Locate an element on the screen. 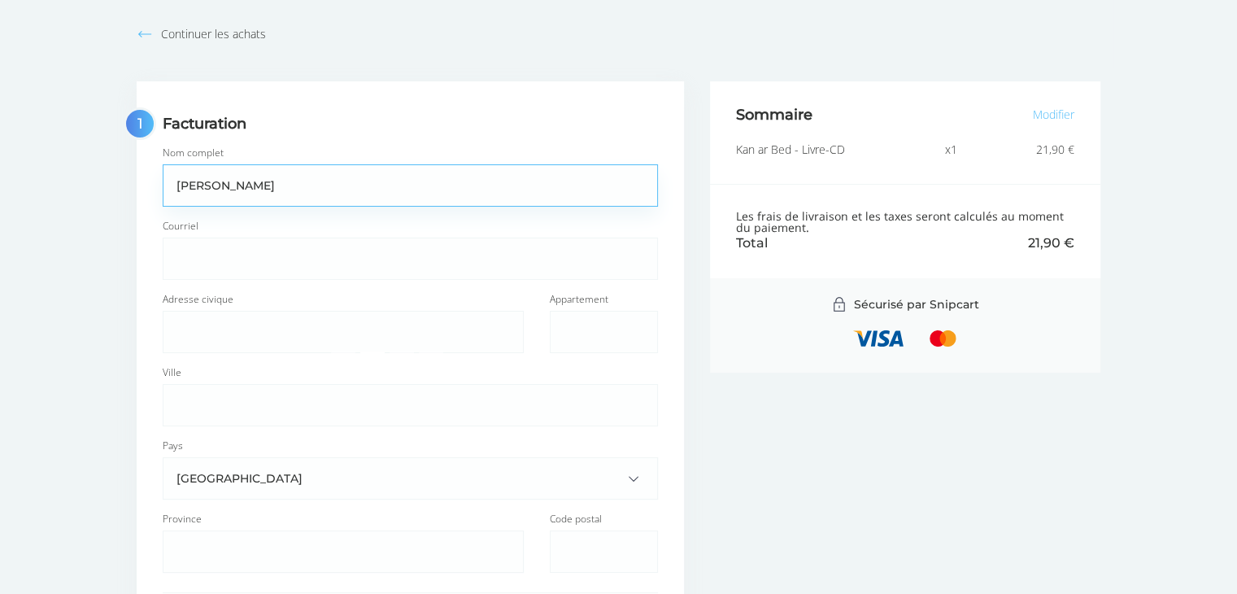 The width and height of the screenshot is (1237, 594). label: Pays is located at coordinates (172, 446).